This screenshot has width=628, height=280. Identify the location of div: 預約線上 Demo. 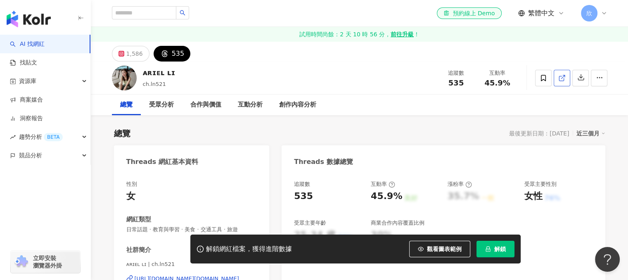
(469, 13).